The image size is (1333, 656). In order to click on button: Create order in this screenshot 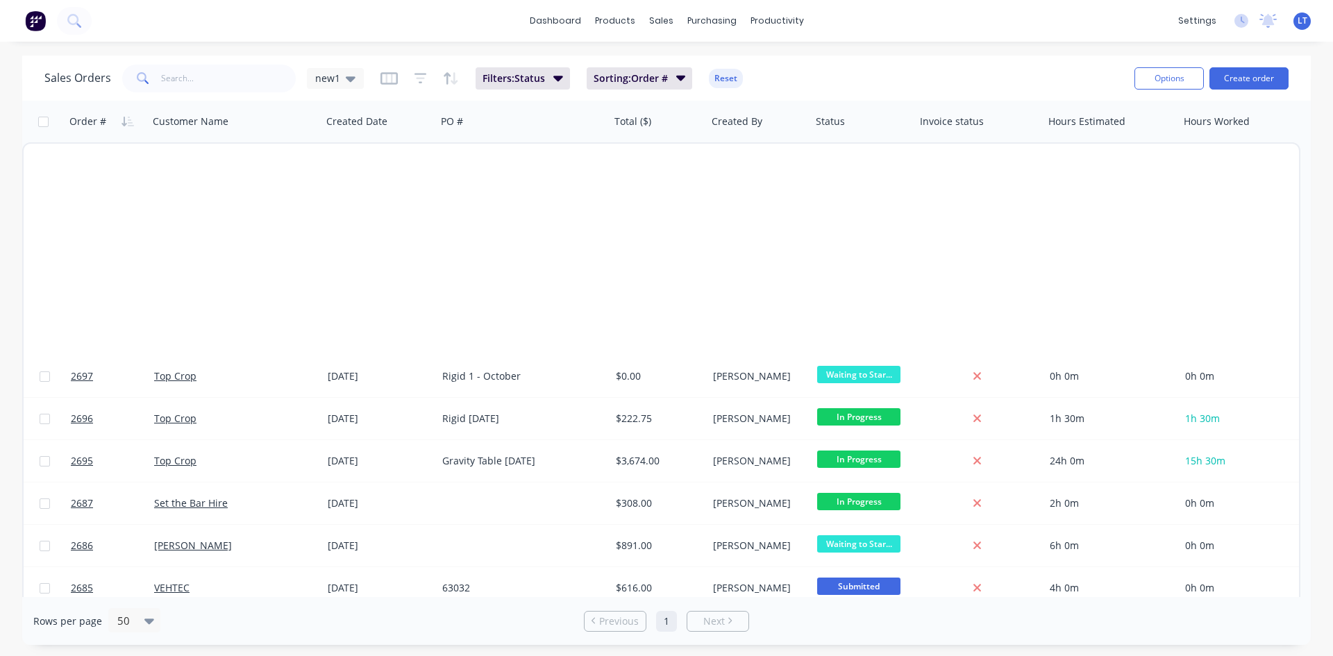, I will do `click(1249, 78)`.